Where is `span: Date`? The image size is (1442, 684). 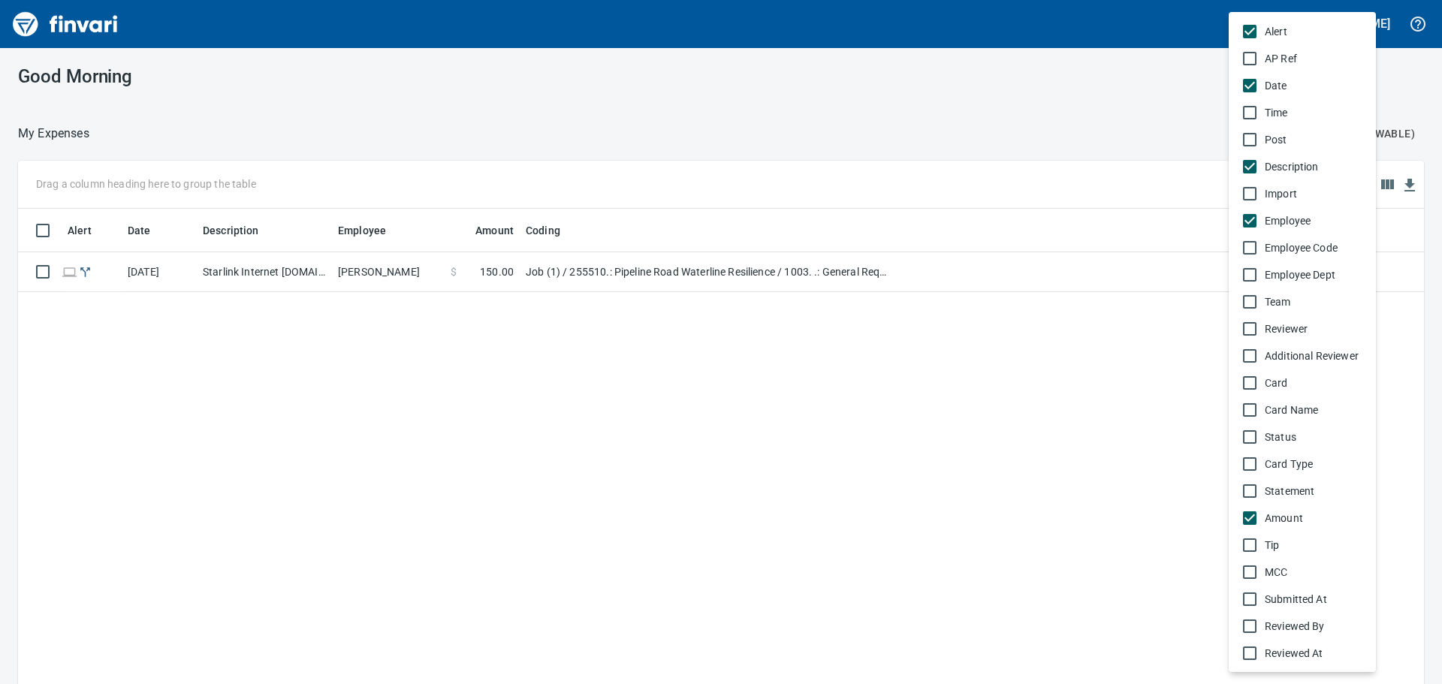 span: Date is located at coordinates (1314, 86).